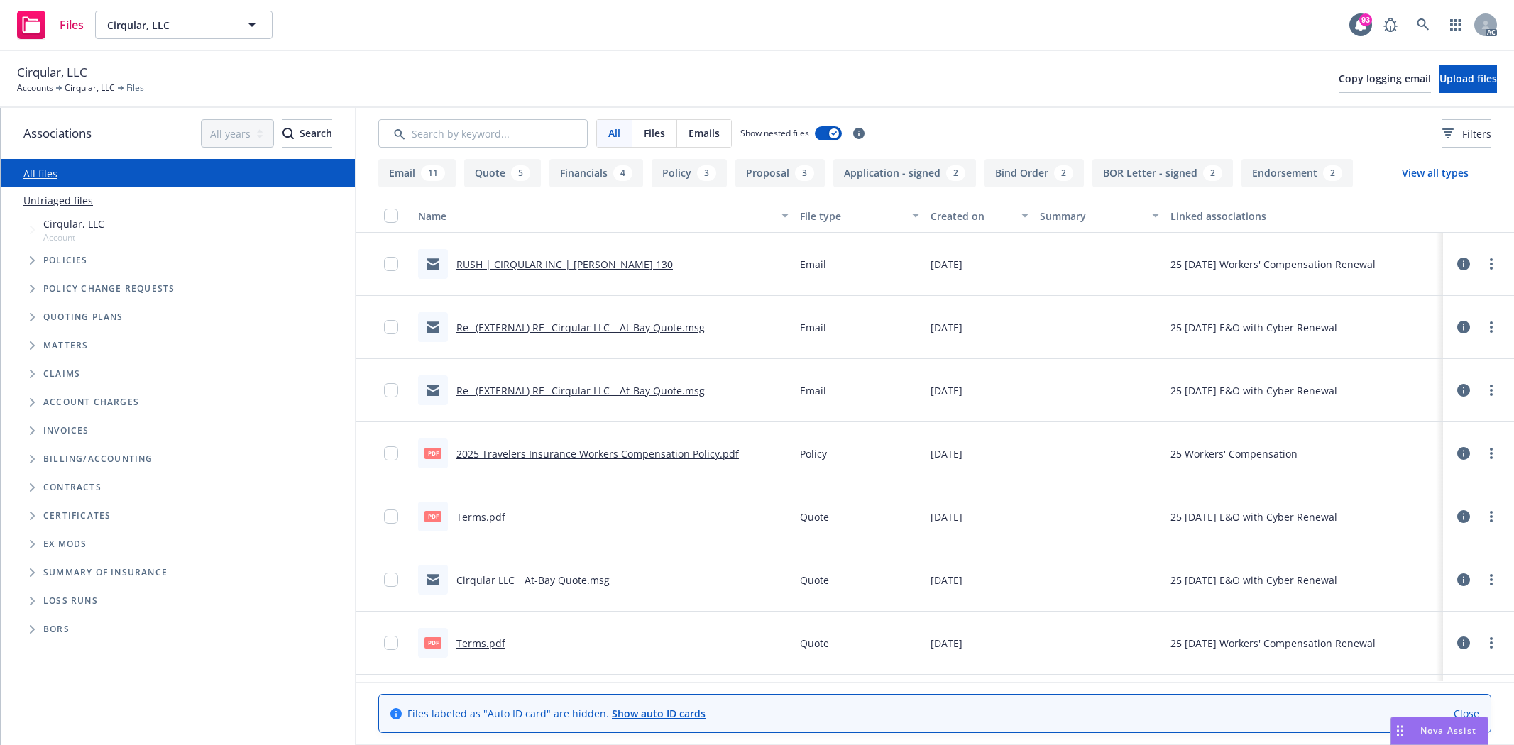  I want to click on a: Show auto ID cards, so click(659, 713).